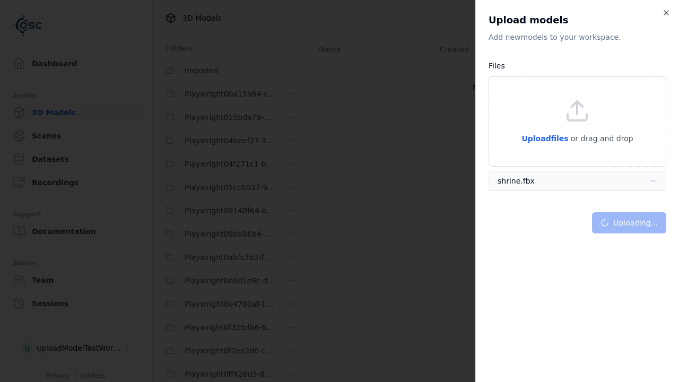 This screenshot has width=679, height=382. What do you see at coordinates (516, 181) in the screenshot?
I see `div: shrine.fbx` at bounding box center [516, 181].